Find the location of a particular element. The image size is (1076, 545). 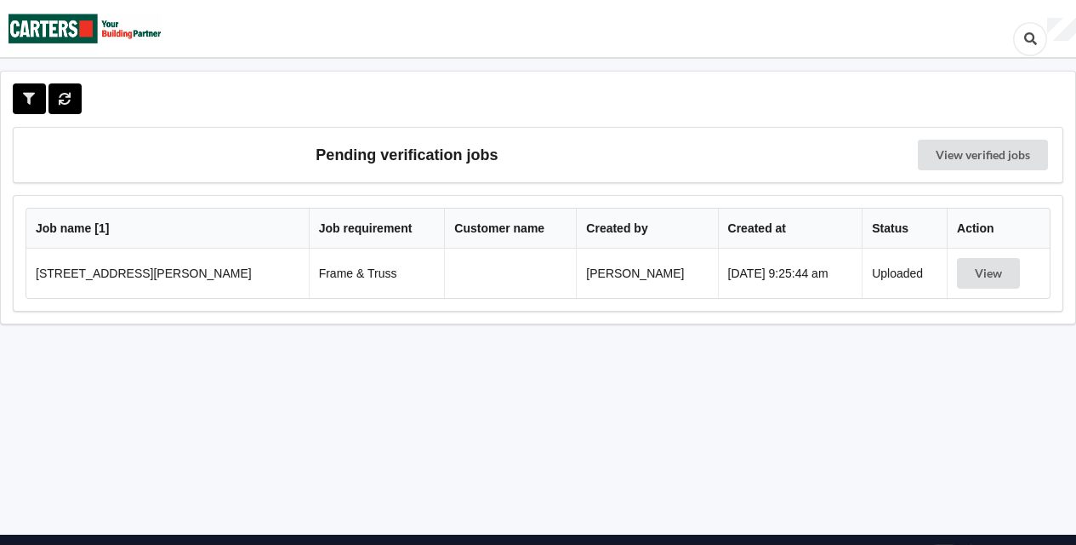

img: Carters is located at coordinates (85, 28).